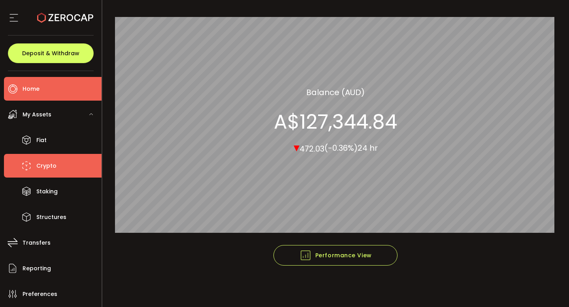 The image size is (569, 307). What do you see at coordinates (549, 288) in the screenshot?
I see `div: Chat Widget` at bounding box center [549, 288].